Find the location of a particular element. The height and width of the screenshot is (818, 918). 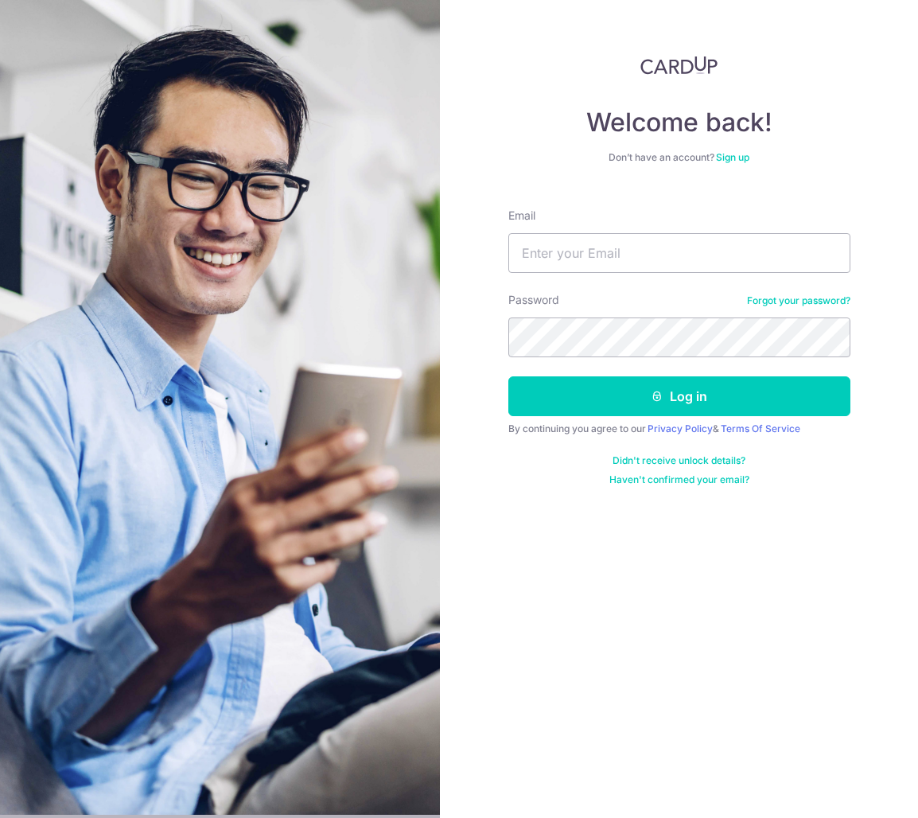

a: Sign up is located at coordinates (733, 157).